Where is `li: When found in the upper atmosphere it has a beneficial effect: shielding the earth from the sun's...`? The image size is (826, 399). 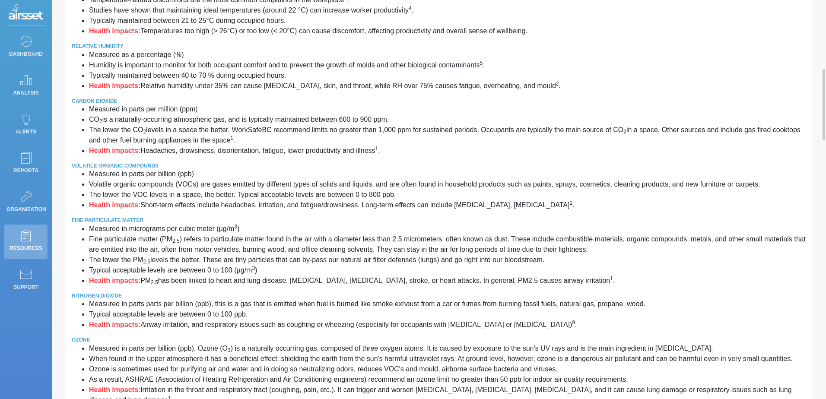 li: When found in the upper atmosphere it has a beneficial effect: shielding the earth from the sun's... is located at coordinates (448, 359).